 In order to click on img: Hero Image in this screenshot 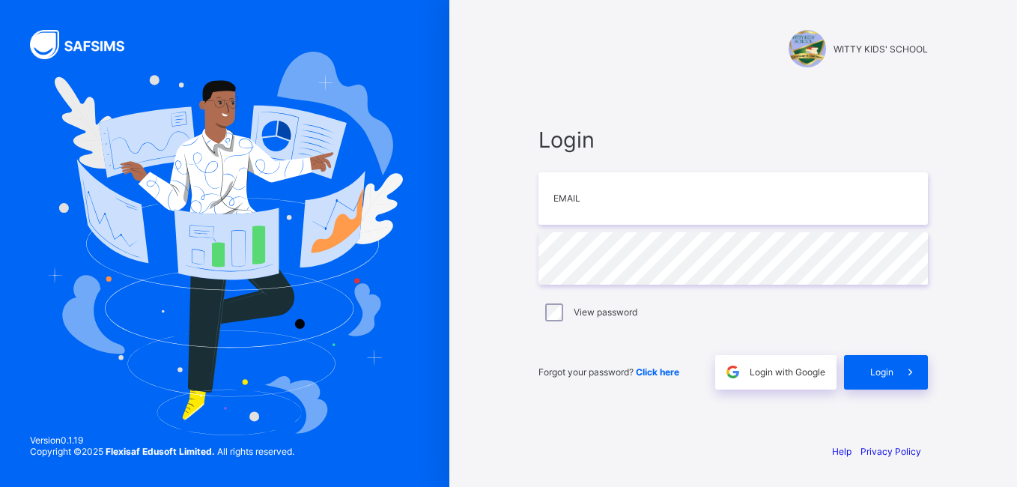, I will do `click(225, 243)`.